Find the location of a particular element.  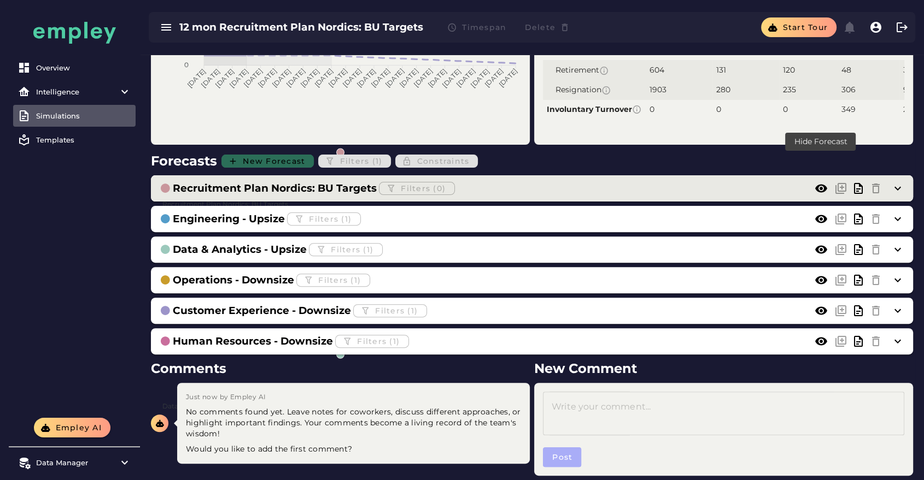

div: Intelligence is located at coordinates (74, 92).